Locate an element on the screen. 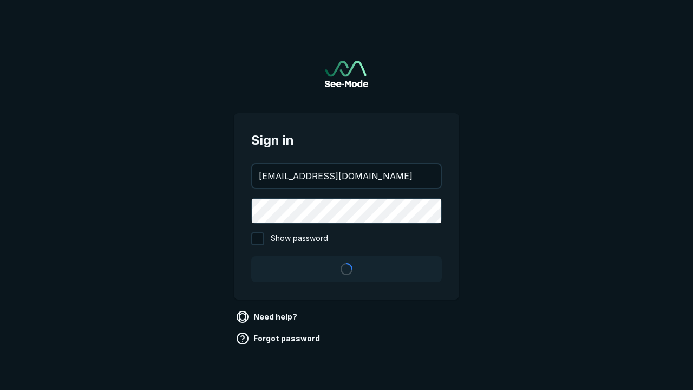 The width and height of the screenshot is (693, 390). span: Show password is located at coordinates (300, 239).